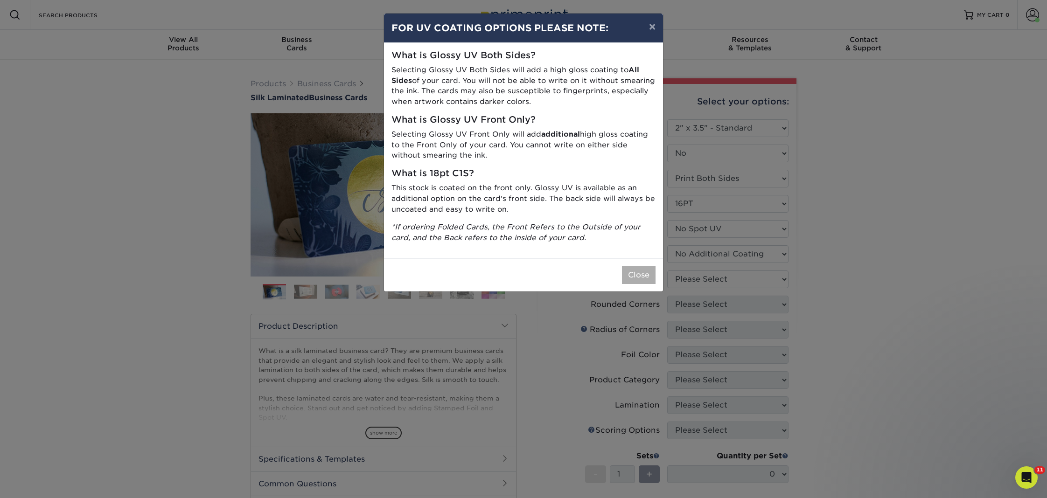 The height and width of the screenshot is (498, 1047). I want to click on button: Close, so click(639, 275).